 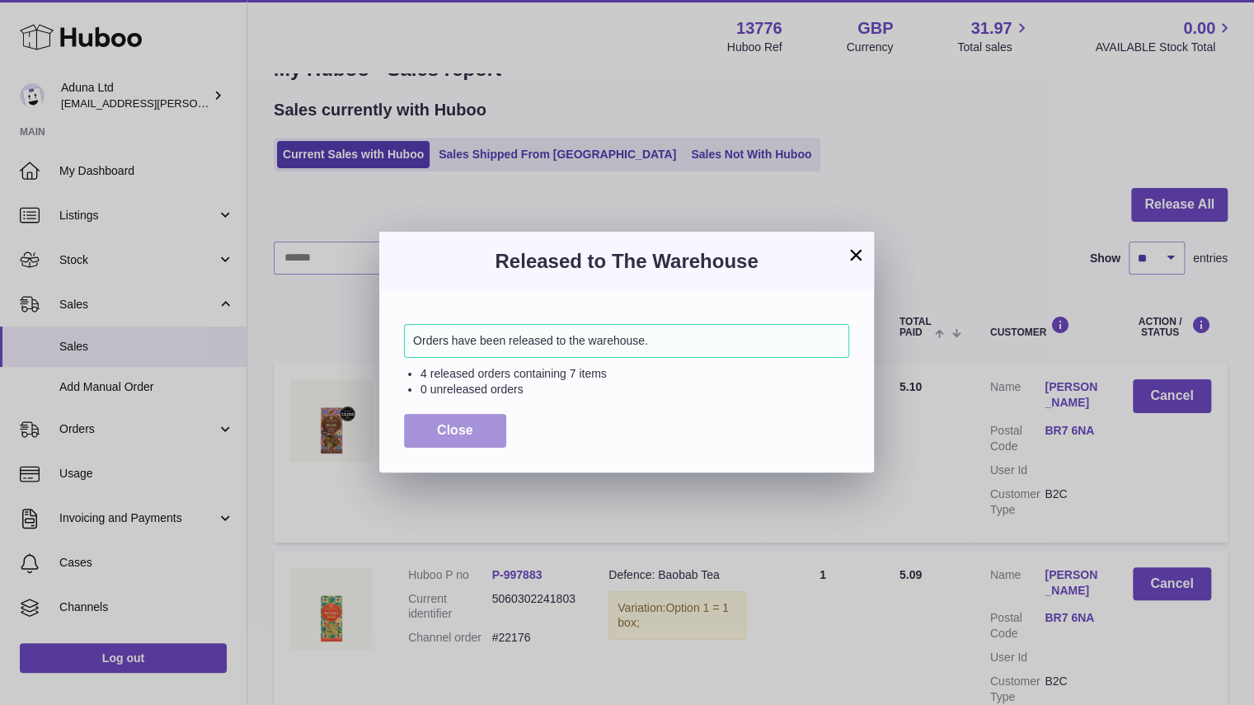 What do you see at coordinates (455, 429) in the screenshot?
I see `span: Close` at bounding box center [455, 429].